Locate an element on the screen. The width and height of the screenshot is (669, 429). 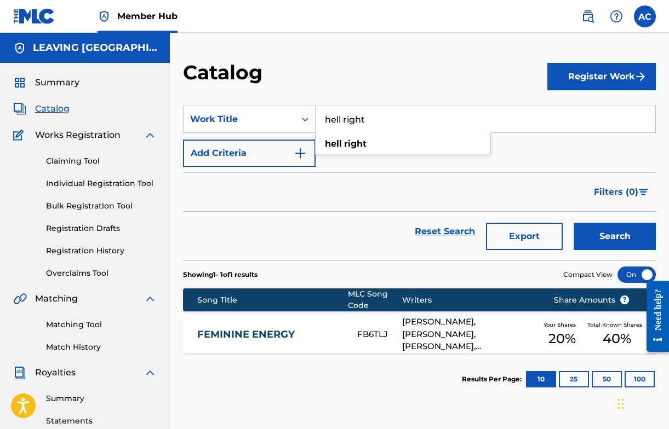
button: 25 is located at coordinates (573, 379).